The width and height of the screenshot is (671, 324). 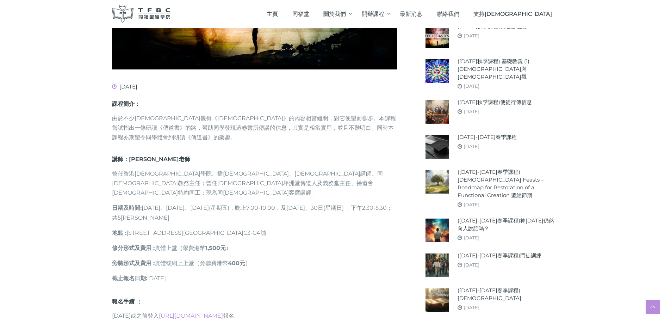 What do you see at coordinates (437, 146) in the screenshot?
I see `img: 2024-25年春季課程` at bounding box center [437, 146].